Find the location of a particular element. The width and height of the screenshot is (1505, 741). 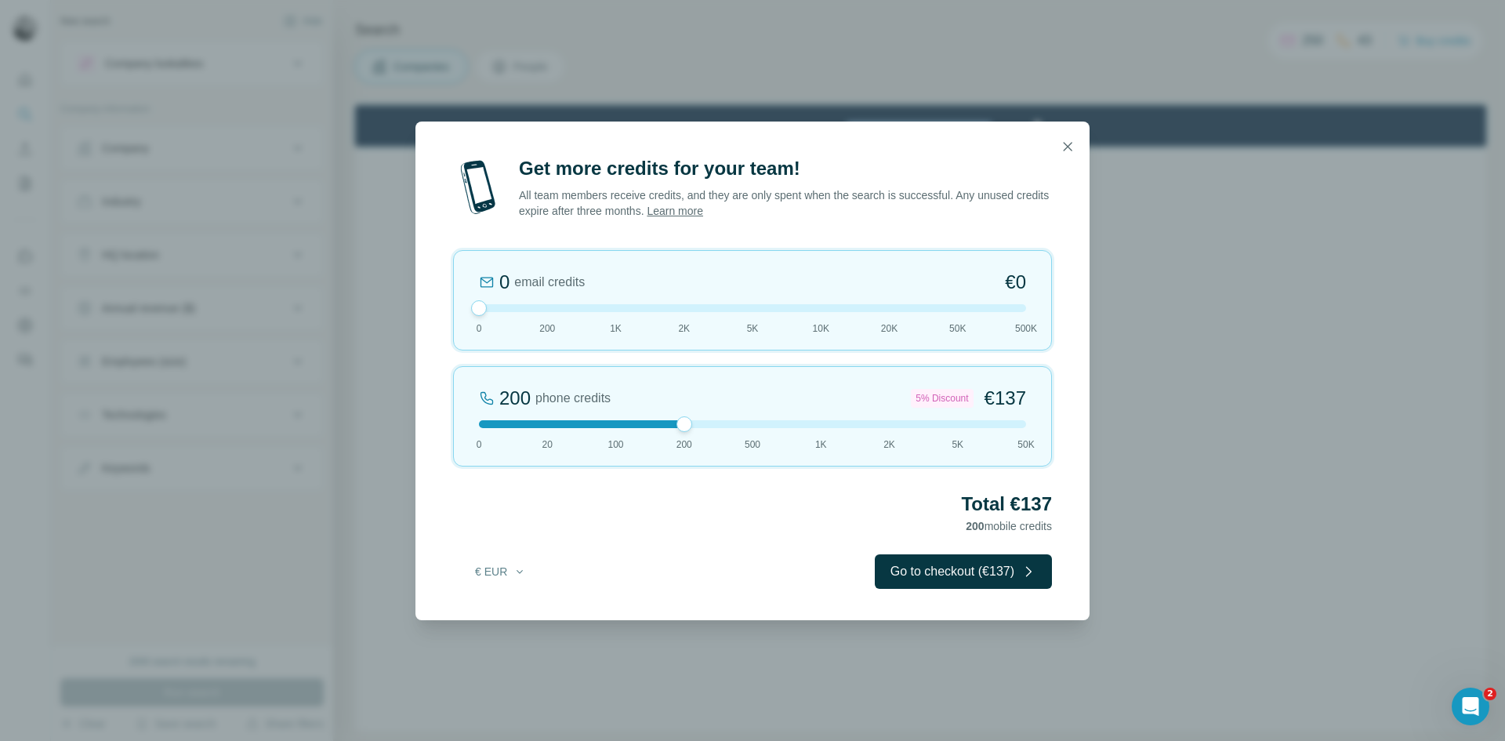

span: 100 is located at coordinates (615, 444).